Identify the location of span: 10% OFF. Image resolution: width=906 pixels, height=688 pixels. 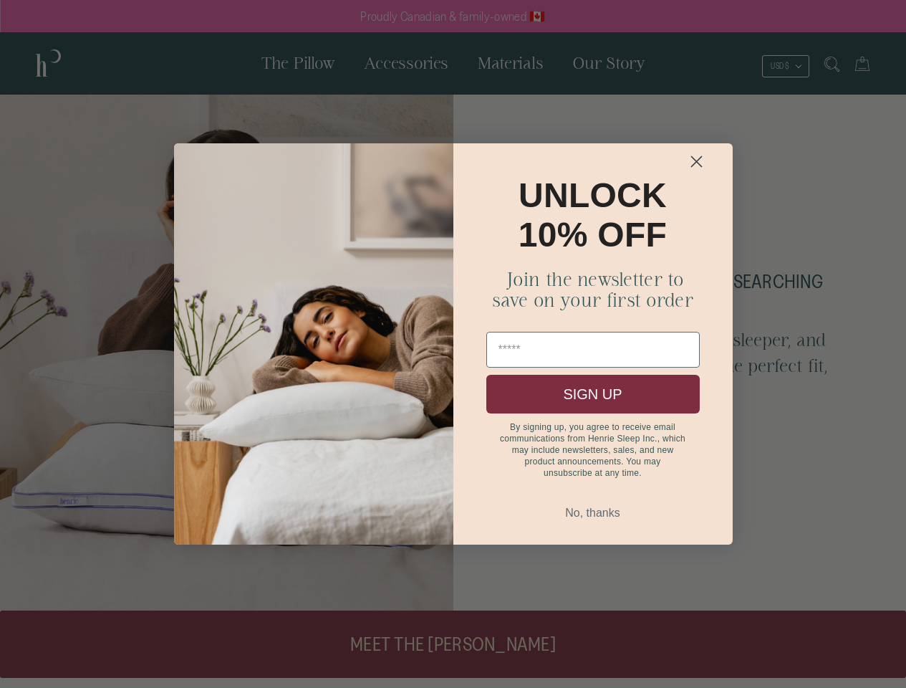
(592, 234).